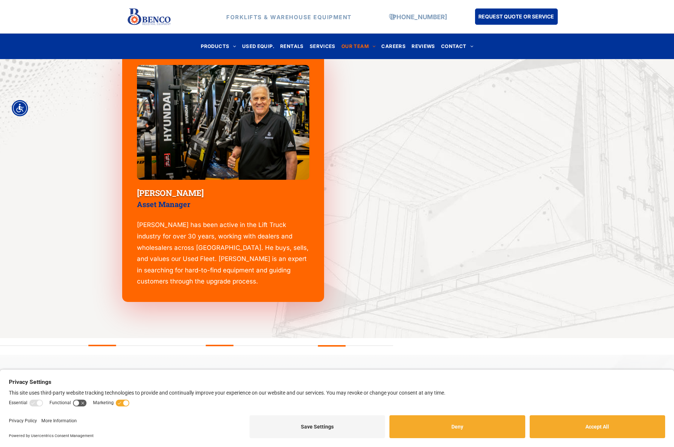 The height and width of the screenshot is (447, 674). Describe the element at coordinates (423, 46) in the screenshot. I see `a: REVIEWS` at that location.